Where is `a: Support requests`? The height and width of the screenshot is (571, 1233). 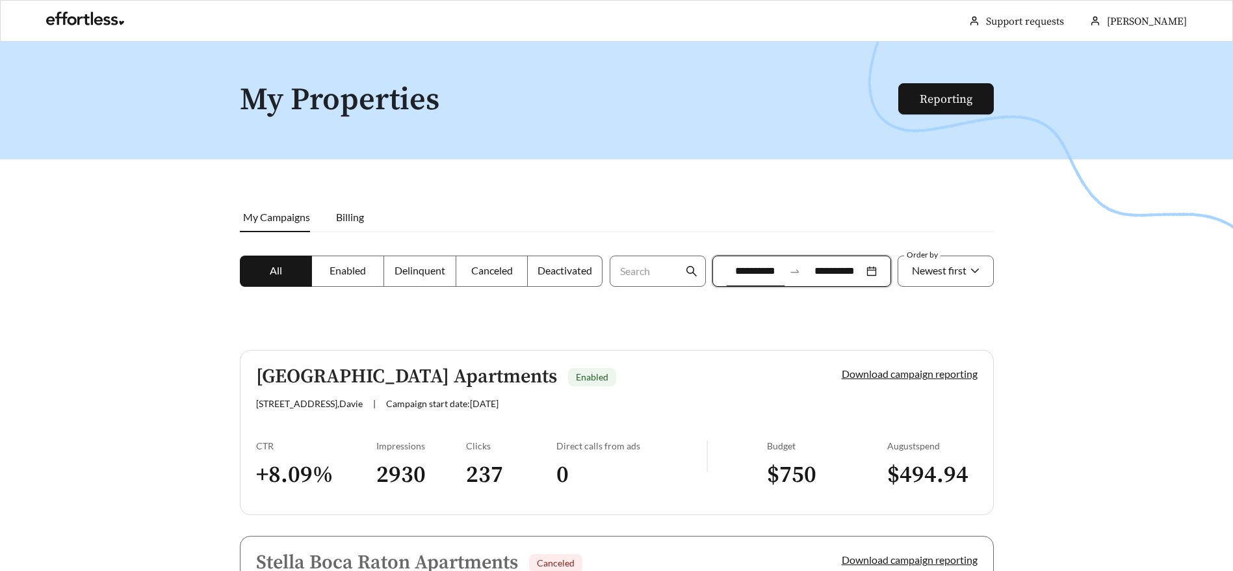
a: Support requests is located at coordinates (1025, 21).